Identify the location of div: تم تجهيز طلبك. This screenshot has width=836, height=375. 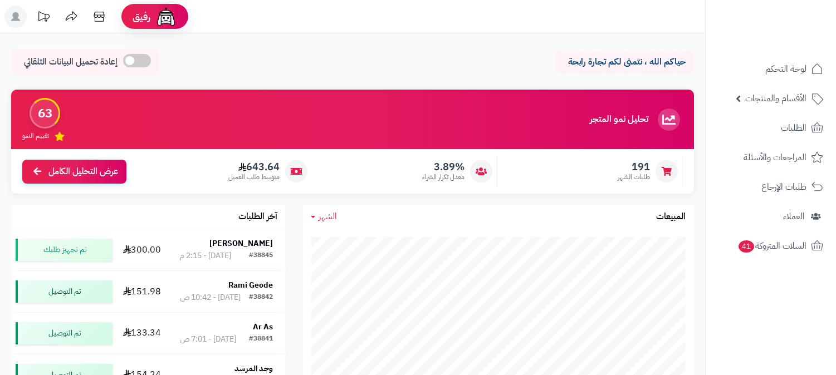
(64, 250).